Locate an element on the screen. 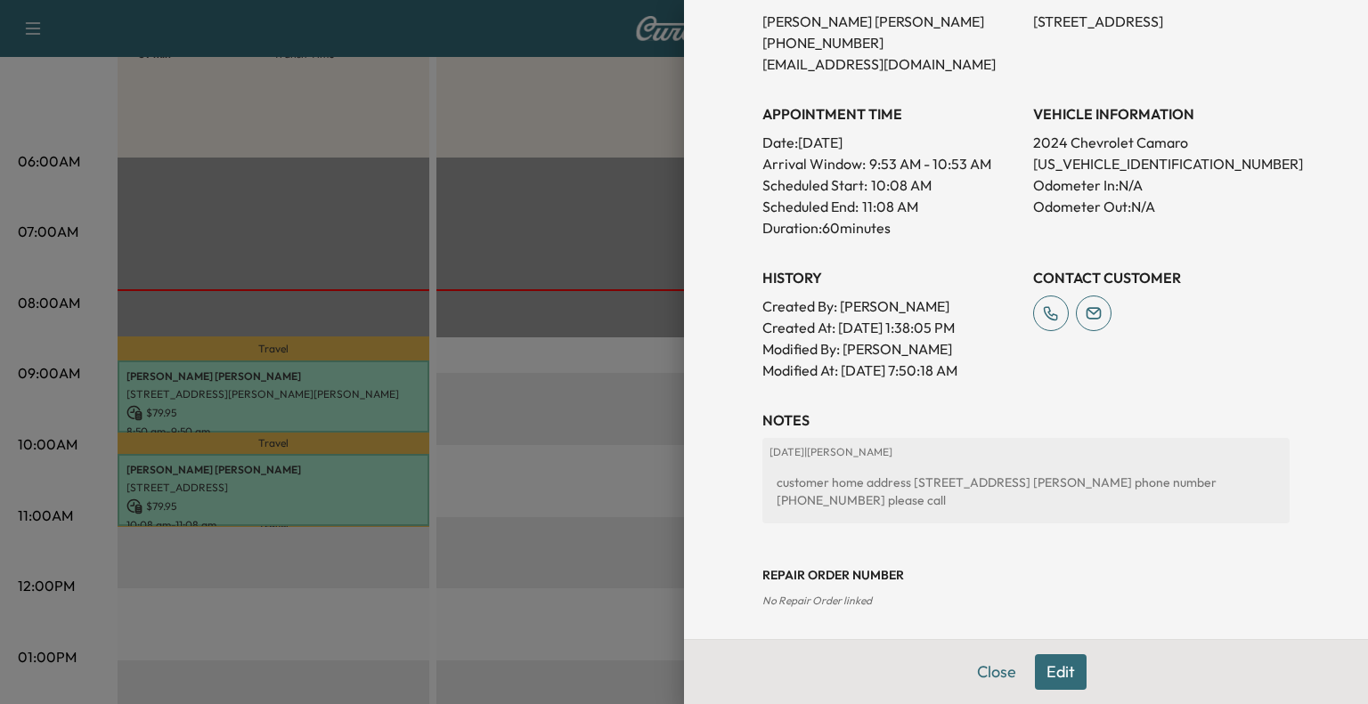  p: Odometer Out: N/A is located at coordinates (1161, 207).